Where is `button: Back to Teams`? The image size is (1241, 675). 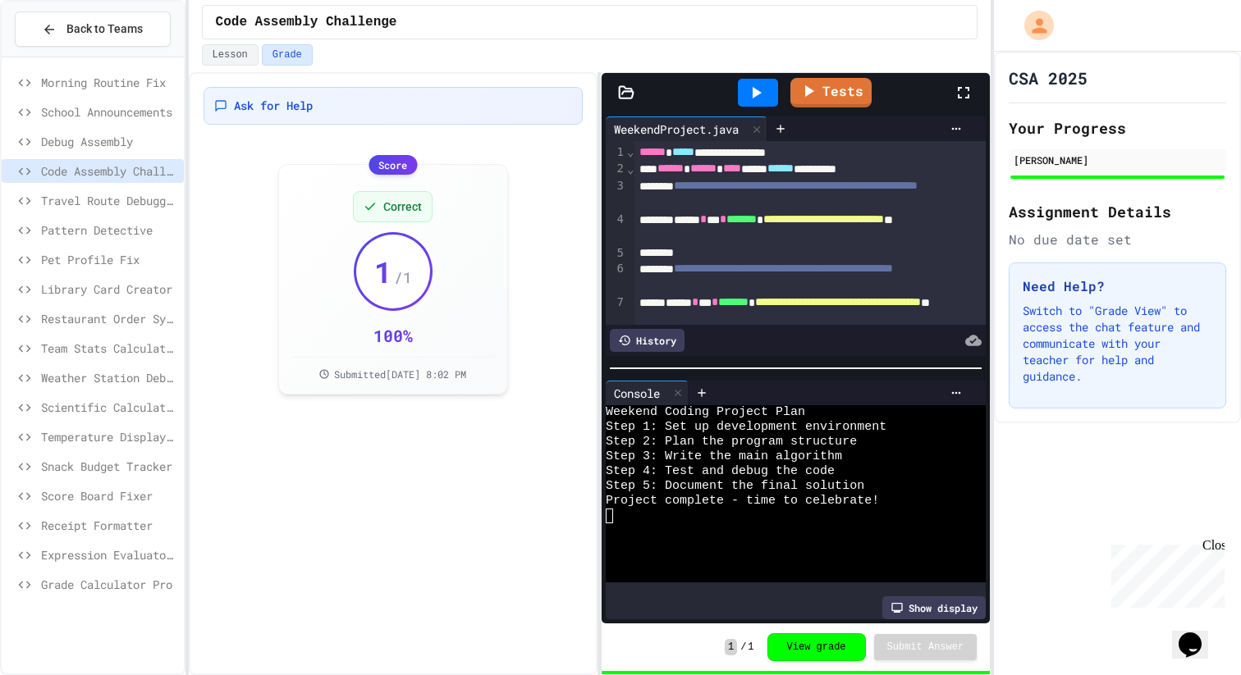
button: Back to Teams is located at coordinates (93, 29).